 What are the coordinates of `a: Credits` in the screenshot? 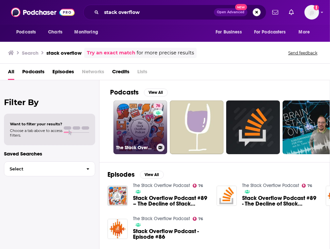 It's located at (121, 73).